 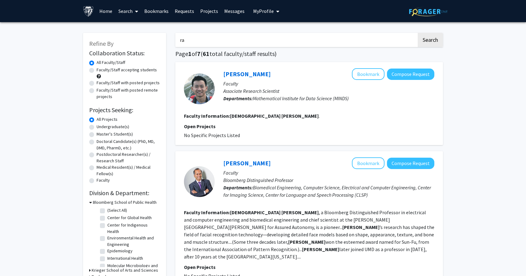 What do you see at coordinates (107, 119) in the screenshot?
I see `label: All Projects` at bounding box center [107, 119].